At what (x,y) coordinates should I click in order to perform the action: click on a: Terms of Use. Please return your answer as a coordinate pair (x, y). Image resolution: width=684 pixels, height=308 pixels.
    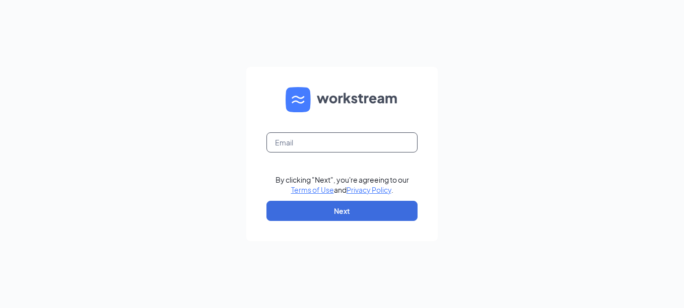
    Looking at the image, I should click on (312, 190).